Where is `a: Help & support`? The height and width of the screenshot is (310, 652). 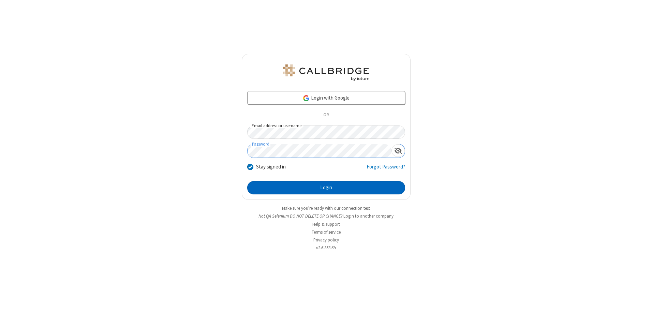
a: Help & support is located at coordinates (326, 224).